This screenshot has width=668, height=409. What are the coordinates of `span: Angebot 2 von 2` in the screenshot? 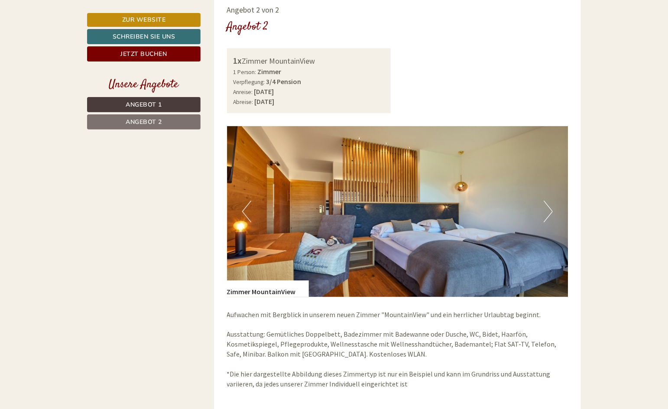 It's located at (253, 10).